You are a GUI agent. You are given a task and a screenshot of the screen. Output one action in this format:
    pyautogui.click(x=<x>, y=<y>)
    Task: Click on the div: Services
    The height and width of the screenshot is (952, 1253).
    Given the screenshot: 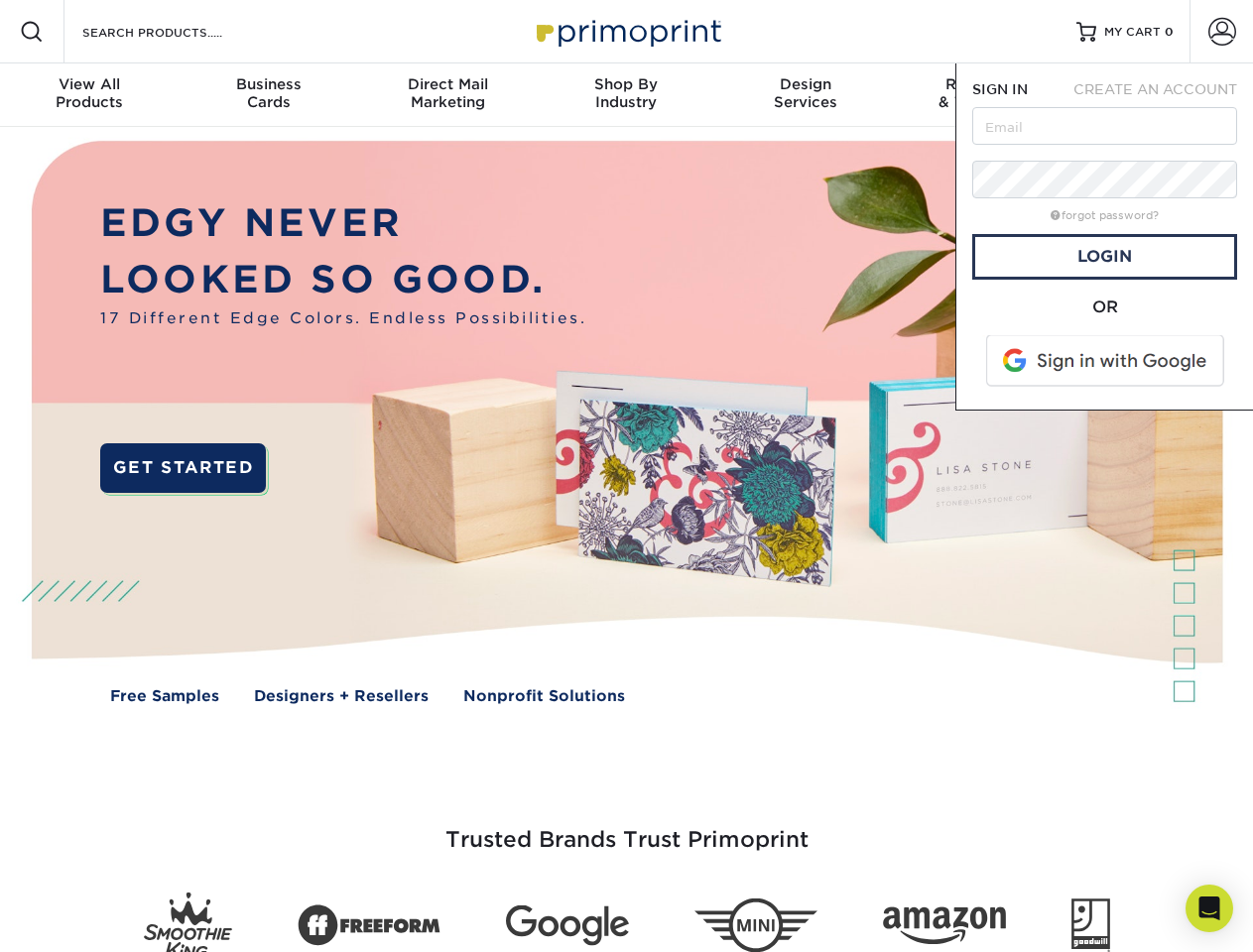 What is the action you would take?
    pyautogui.click(x=805, y=94)
    